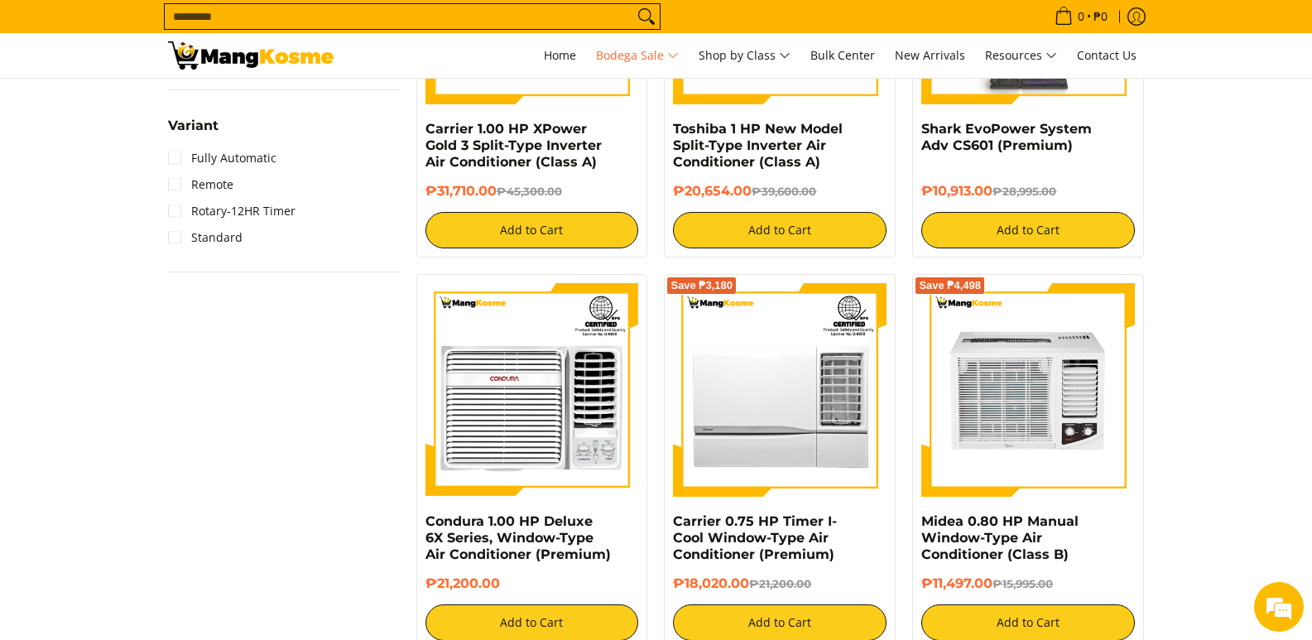  What do you see at coordinates (1021, 55) in the screenshot?
I see `span: Resources` at bounding box center [1021, 55].